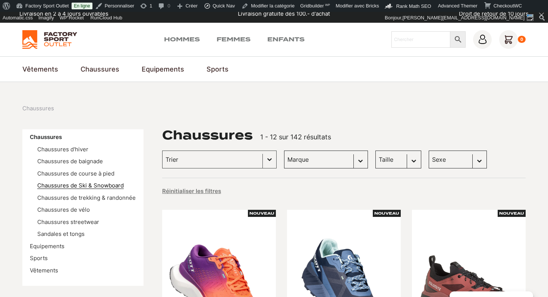 The image size is (548, 297). What do you see at coordinates (296, 137) in the screenshot?
I see `span: 1 - 12 sur 142 résultats` at bounding box center [296, 137].